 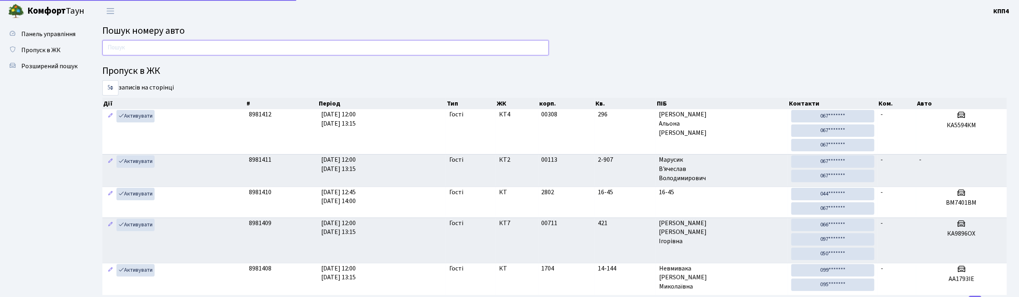 I want to click on span: Панель управління, so click(x=48, y=34).